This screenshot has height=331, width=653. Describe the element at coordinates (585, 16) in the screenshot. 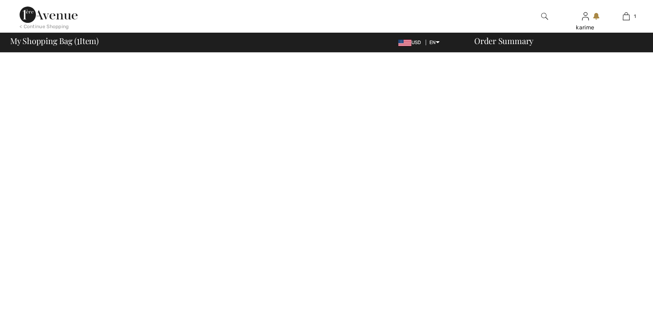

I see `img: My Info` at that location.